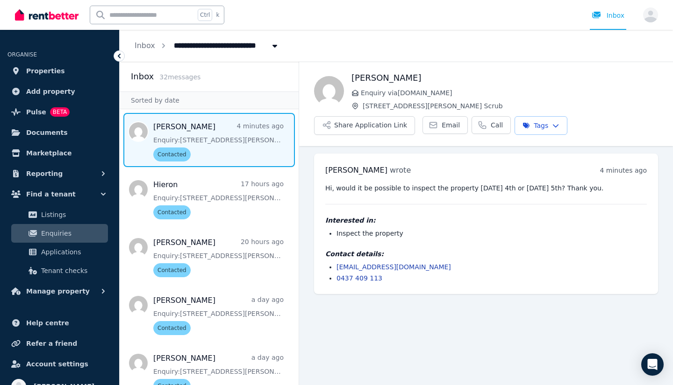  Describe the element at coordinates (50, 92) in the screenshot. I see `span: Add property` at that location.